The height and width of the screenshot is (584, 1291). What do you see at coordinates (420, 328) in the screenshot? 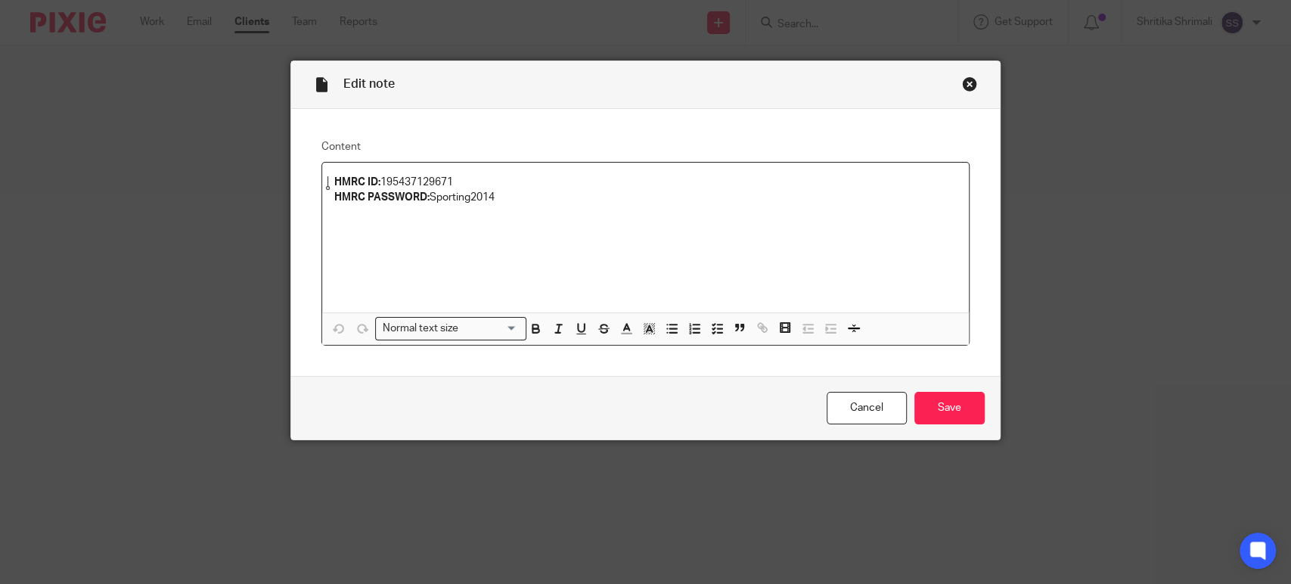
I see `span: Normal text size` at bounding box center [420, 328].